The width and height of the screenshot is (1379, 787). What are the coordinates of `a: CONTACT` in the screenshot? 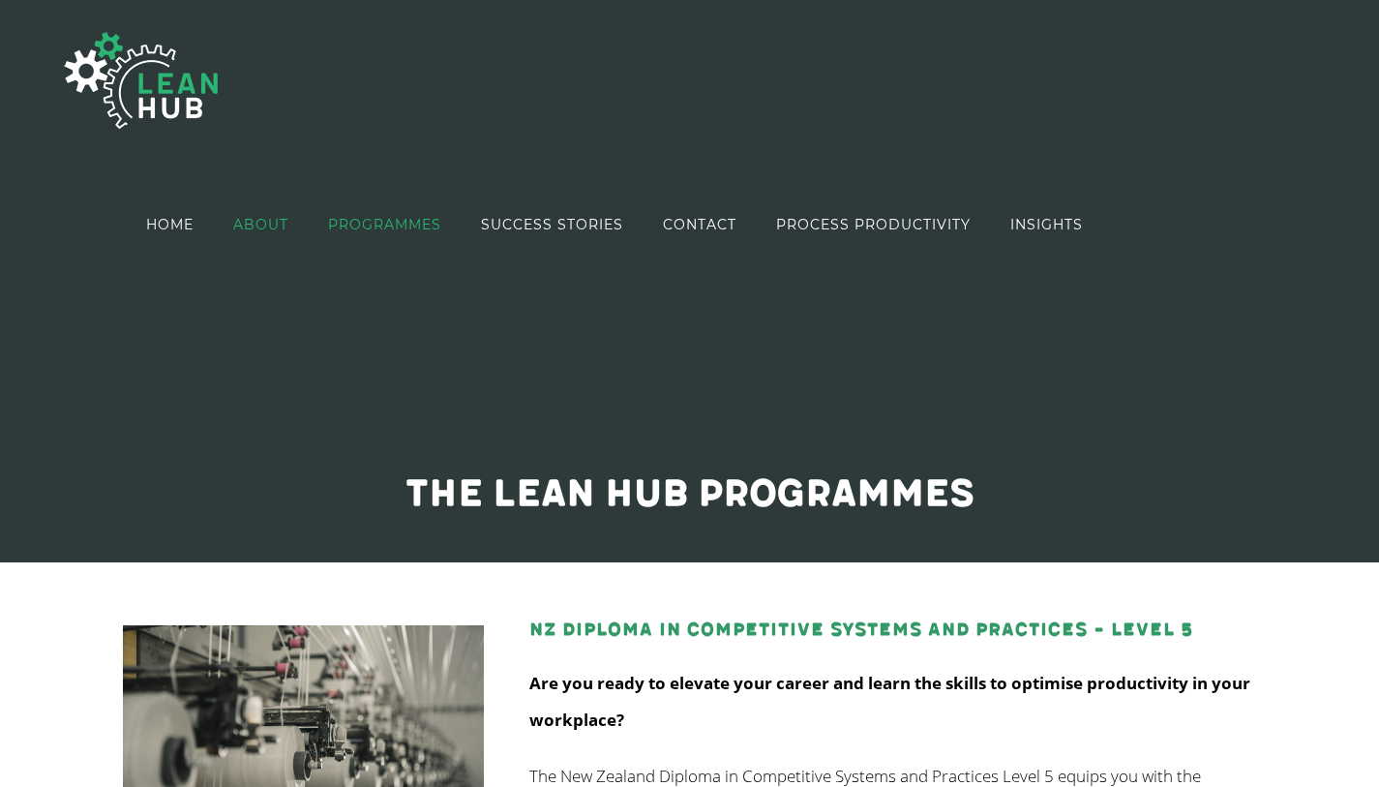 It's located at (700, 224).